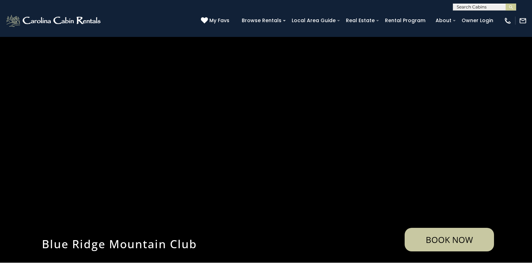 The width and height of the screenshot is (532, 263). What do you see at coordinates (444, 20) in the screenshot?
I see `a: About` at bounding box center [444, 20].